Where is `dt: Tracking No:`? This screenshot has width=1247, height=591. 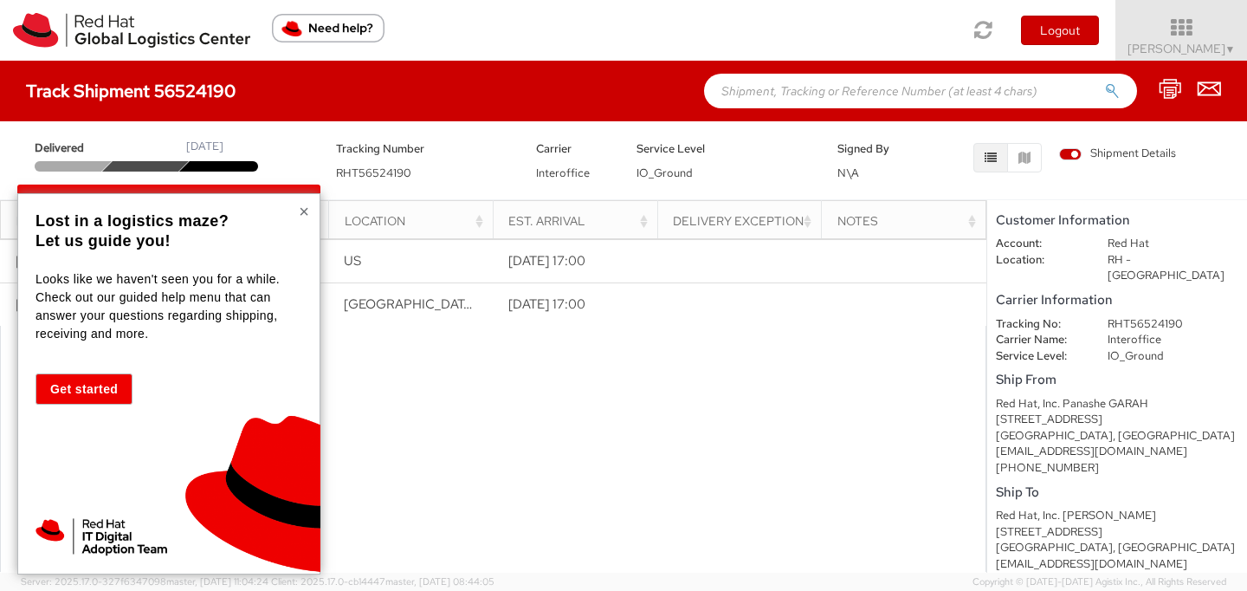
dt: Tracking No: is located at coordinates (1038, 324).